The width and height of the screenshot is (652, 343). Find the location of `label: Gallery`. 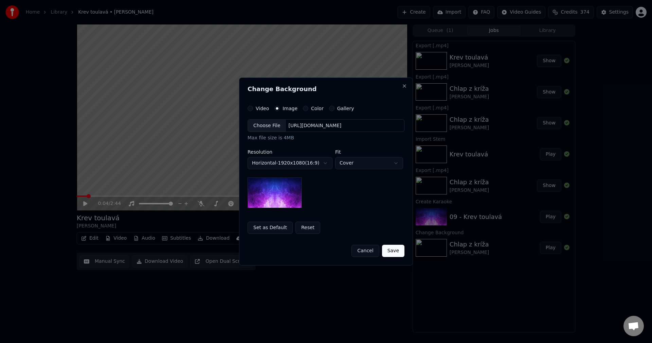

label: Gallery is located at coordinates (346, 108).